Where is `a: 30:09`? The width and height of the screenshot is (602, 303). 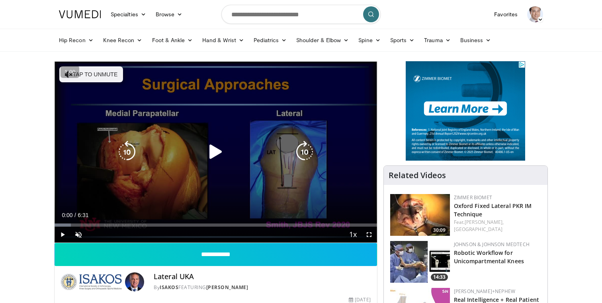 a: 30:09 is located at coordinates (420, 215).